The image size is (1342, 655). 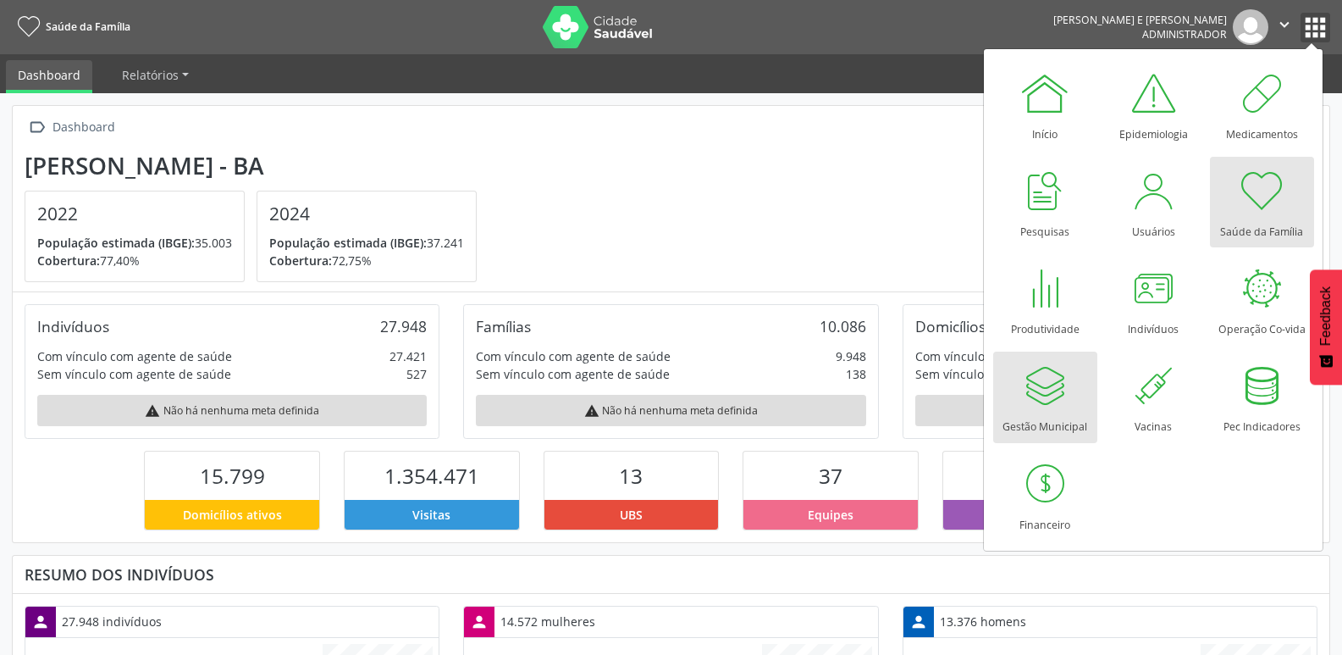 What do you see at coordinates (432, 475) in the screenshot?
I see `span: 1.354.471` at bounding box center [432, 475].